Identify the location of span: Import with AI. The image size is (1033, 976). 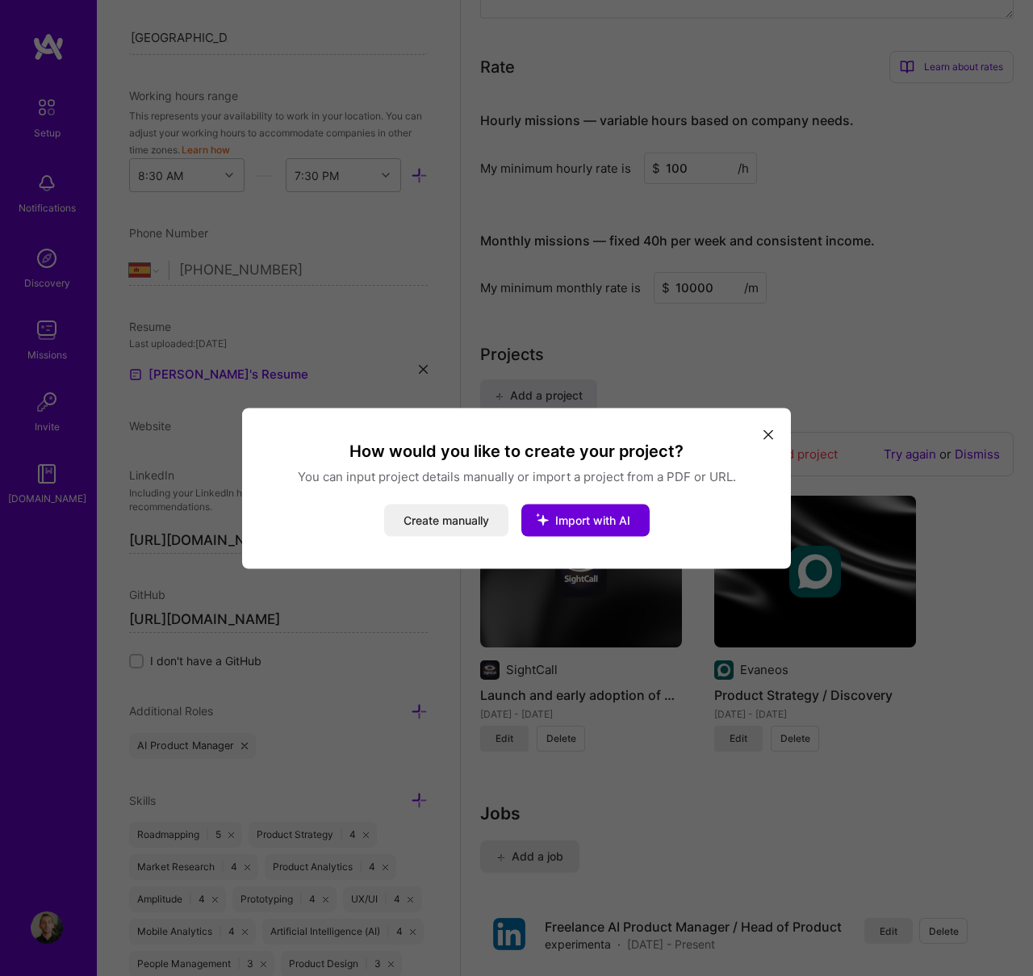
(592, 519).